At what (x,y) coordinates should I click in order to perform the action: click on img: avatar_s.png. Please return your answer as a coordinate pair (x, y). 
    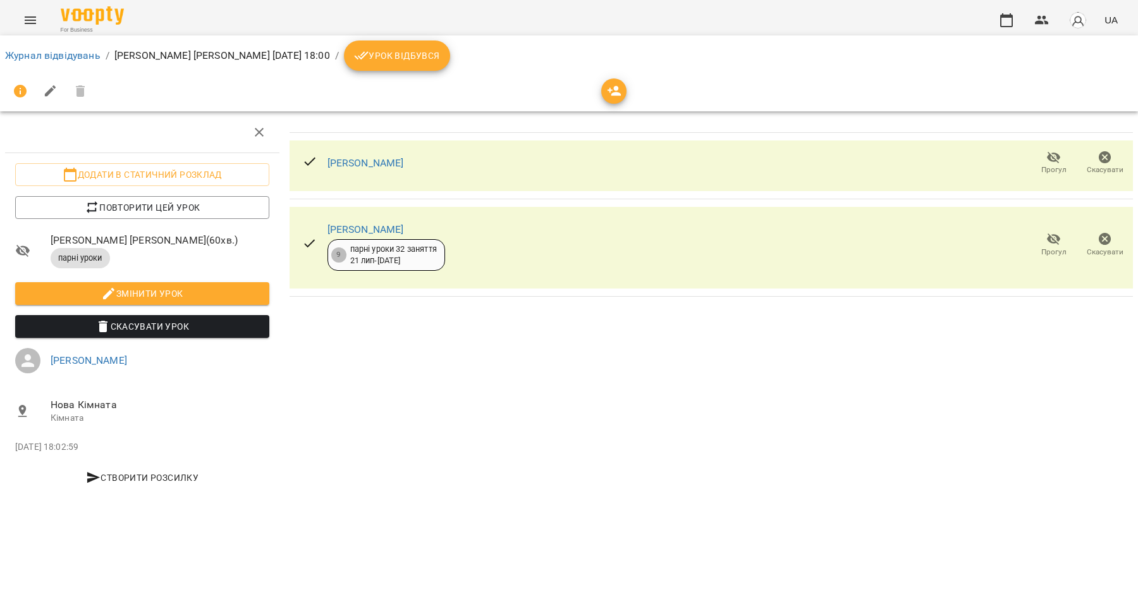
    Looking at the image, I should click on (1078, 20).